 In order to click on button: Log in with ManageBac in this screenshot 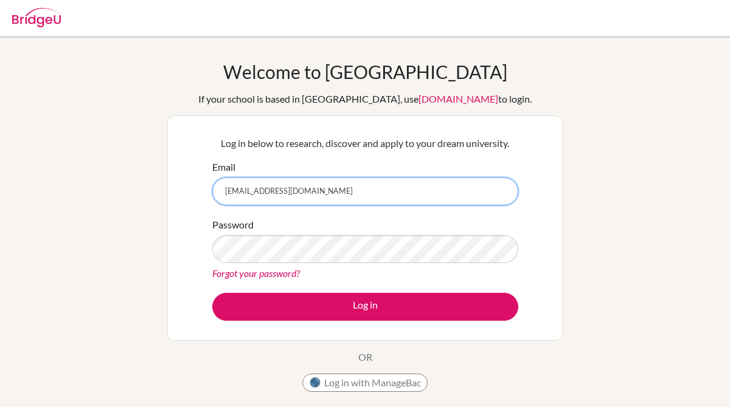, I will do `click(365, 383)`.